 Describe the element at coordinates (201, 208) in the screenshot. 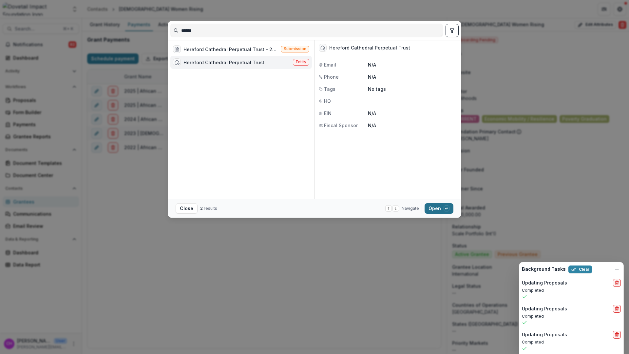

I see `span: 2` at that location.